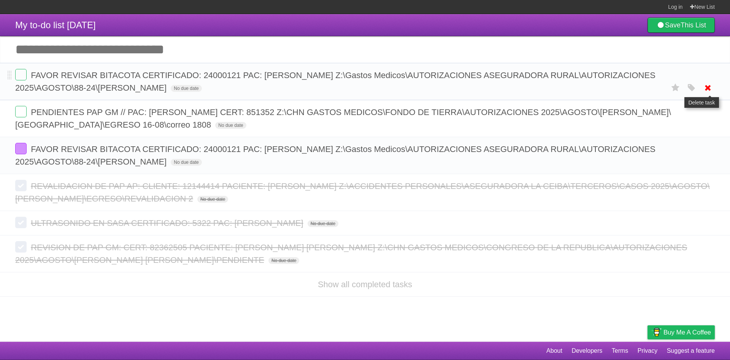  Describe the element at coordinates (657, 332) in the screenshot. I see `img: Buy me a coffee` at that location.